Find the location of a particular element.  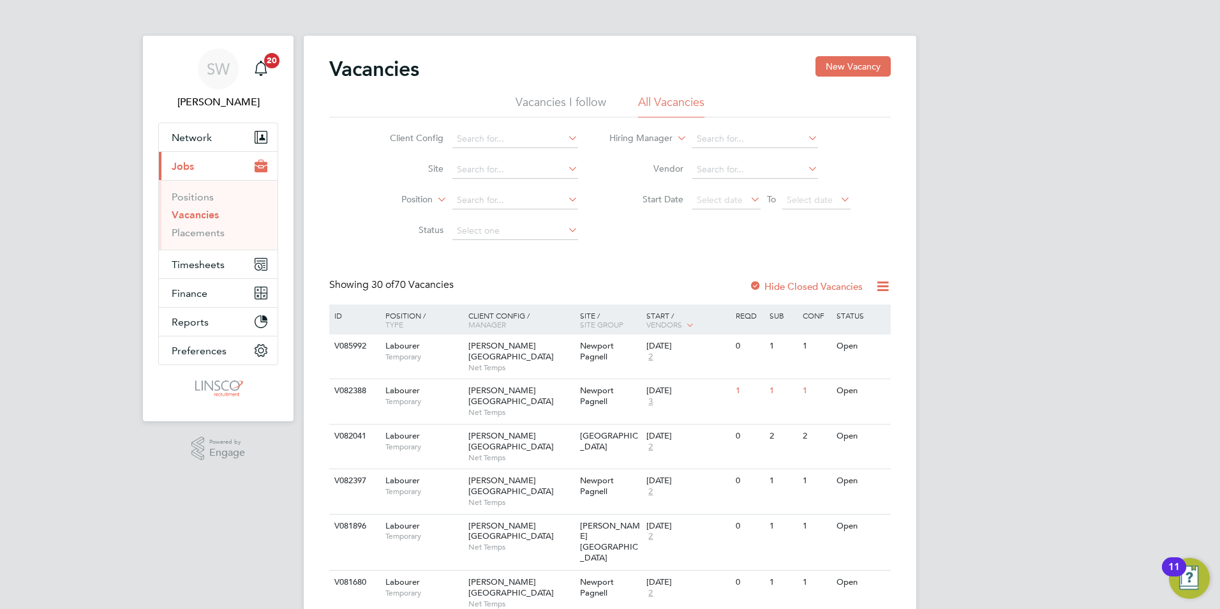

div: Conf is located at coordinates (816, 315).